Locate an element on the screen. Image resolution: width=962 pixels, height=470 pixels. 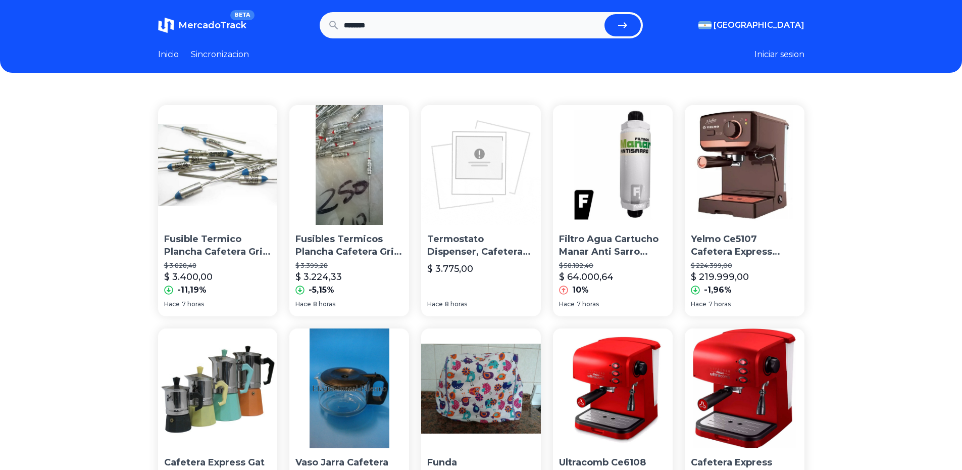
p: $ 58.182,40 is located at coordinates (613, 266).